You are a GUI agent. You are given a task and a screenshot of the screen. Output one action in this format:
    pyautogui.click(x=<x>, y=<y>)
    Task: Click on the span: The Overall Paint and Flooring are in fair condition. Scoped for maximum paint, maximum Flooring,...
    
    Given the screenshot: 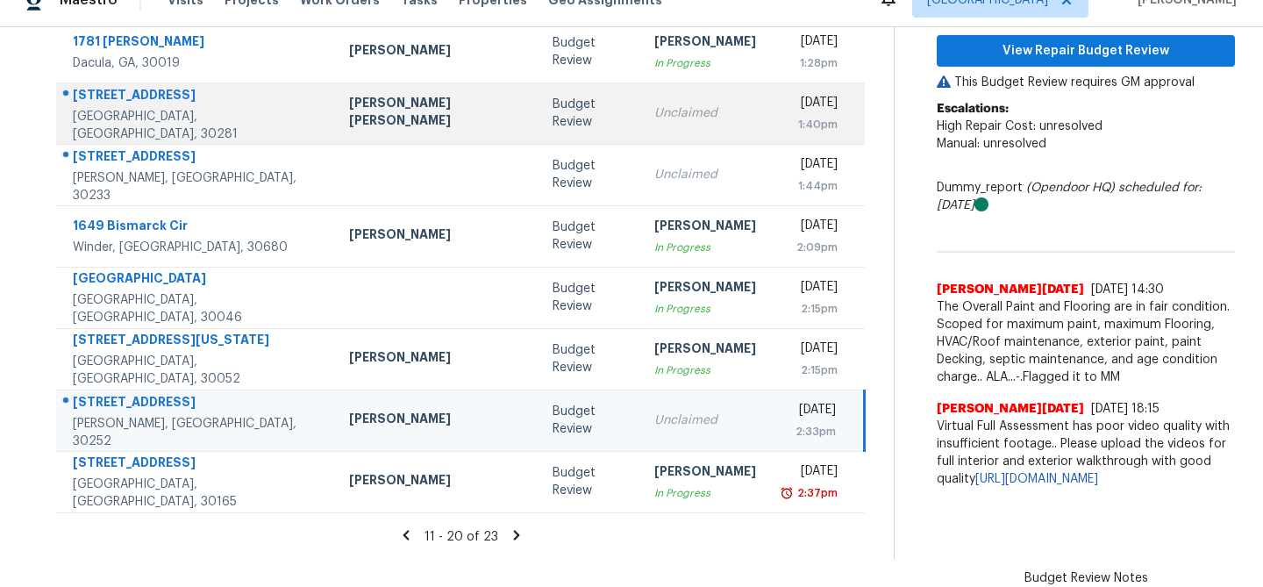 What is the action you would take?
    pyautogui.click(x=1086, y=342)
    